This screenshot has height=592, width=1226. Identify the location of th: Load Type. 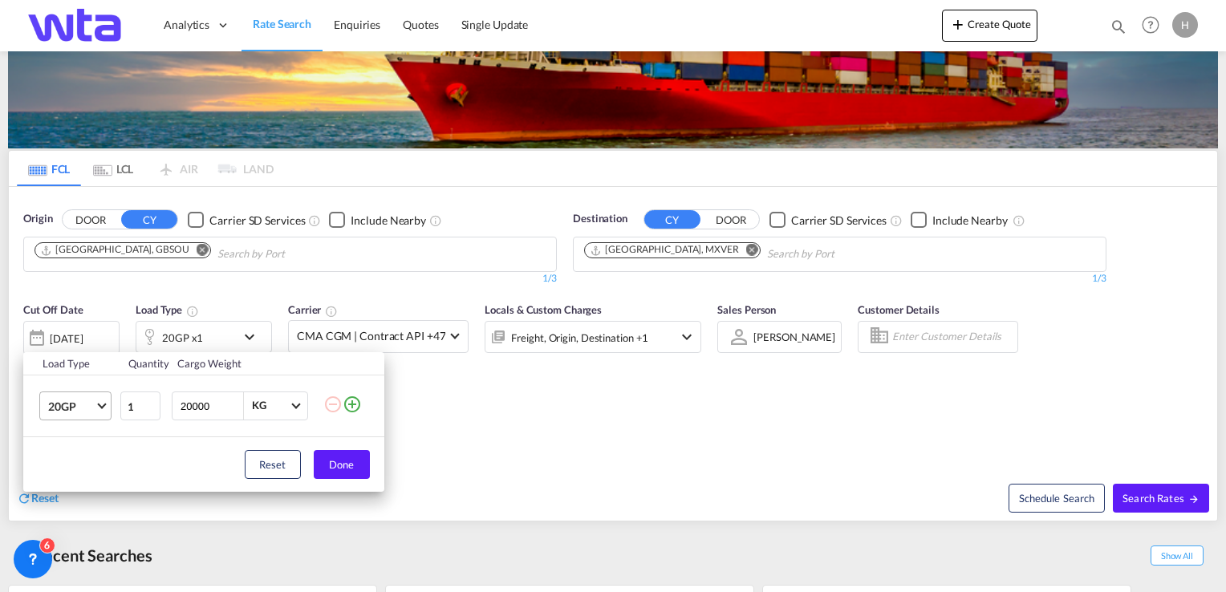
(71, 363).